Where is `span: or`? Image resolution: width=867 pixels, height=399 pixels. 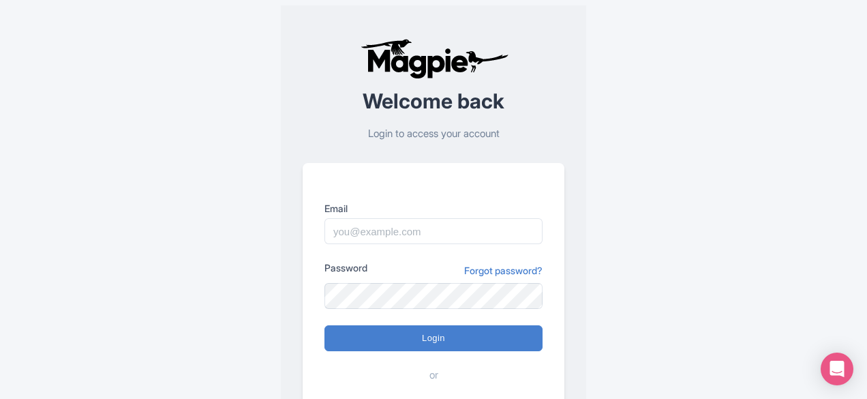 span: or is located at coordinates (433, 375).